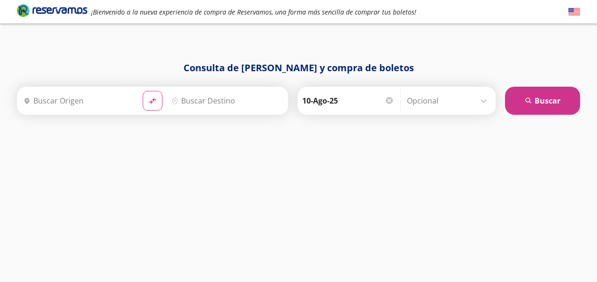  What do you see at coordinates (225, 101) in the screenshot?
I see `input: Buscar Destino` at bounding box center [225, 101].